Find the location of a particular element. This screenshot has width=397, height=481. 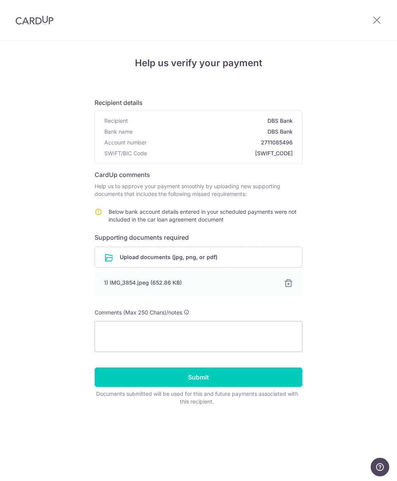

span: Account number is located at coordinates (125, 143).